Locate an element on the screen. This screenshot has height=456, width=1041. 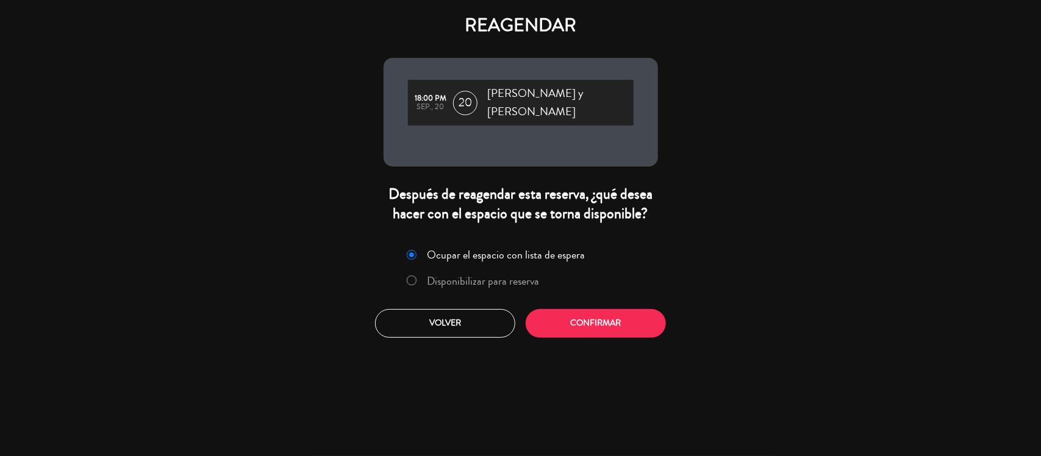
label: Disponibilizar para reserva is located at coordinates (483, 281).